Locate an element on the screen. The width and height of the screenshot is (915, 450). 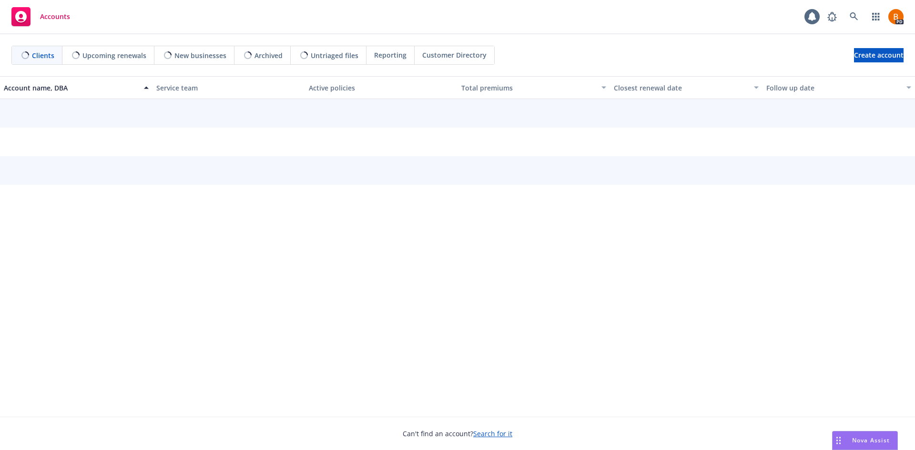
span: Archived is located at coordinates (268, 55).